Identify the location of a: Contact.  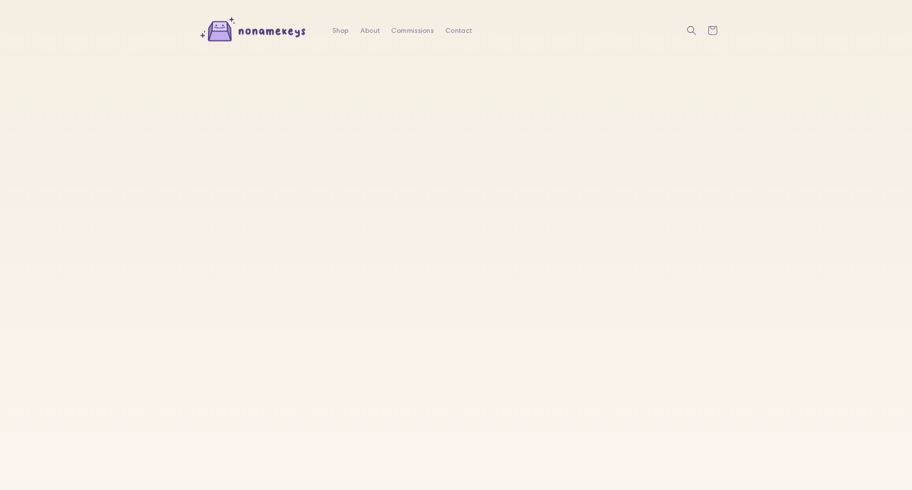
(459, 30).